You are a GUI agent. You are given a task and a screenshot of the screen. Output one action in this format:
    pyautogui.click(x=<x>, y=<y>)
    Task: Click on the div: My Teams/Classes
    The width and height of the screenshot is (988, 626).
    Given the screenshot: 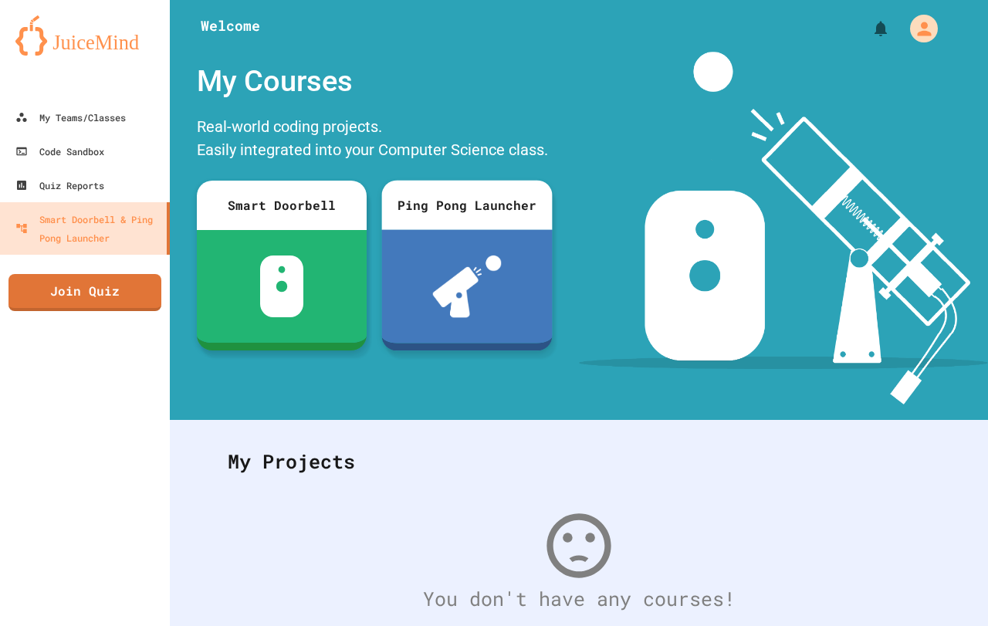 What is the action you would take?
    pyautogui.click(x=70, y=117)
    